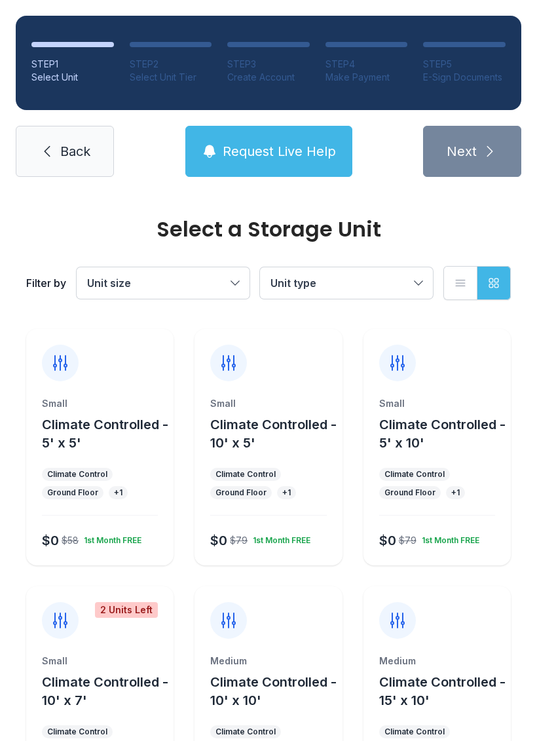 The width and height of the screenshot is (537, 741). I want to click on span: Unit size, so click(109, 283).